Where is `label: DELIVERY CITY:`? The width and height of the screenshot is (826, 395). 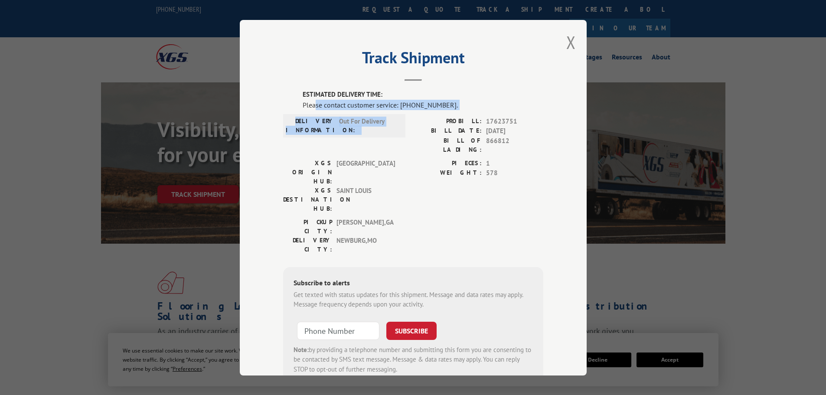 label: DELIVERY CITY: is located at coordinates (307, 244).